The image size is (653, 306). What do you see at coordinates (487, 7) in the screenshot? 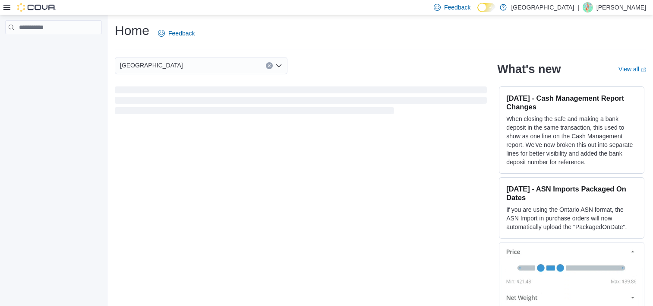
I see `input: Dark Mode` at bounding box center [487, 7].